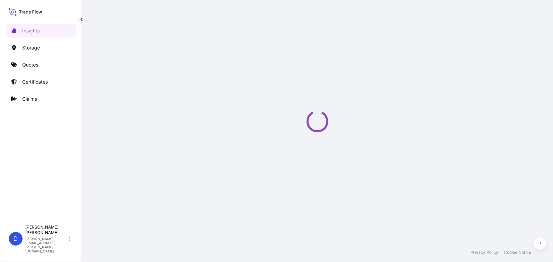 This screenshot has width=553, height=262. What do you see at coordinates (517, 252) in the screenshot?
I see `a: Cookie Notice` at bounding box center [517, 252].